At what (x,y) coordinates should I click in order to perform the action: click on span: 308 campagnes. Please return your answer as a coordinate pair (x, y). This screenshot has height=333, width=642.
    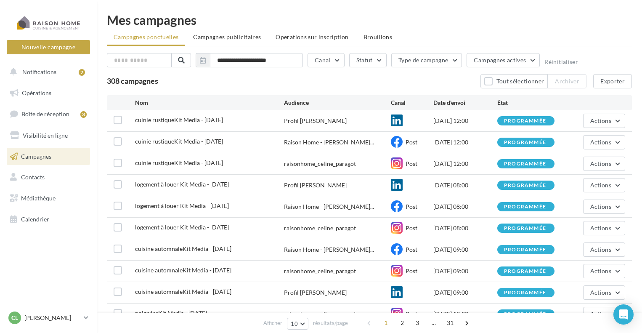
    Looking at the image, I should click on (133, 81).